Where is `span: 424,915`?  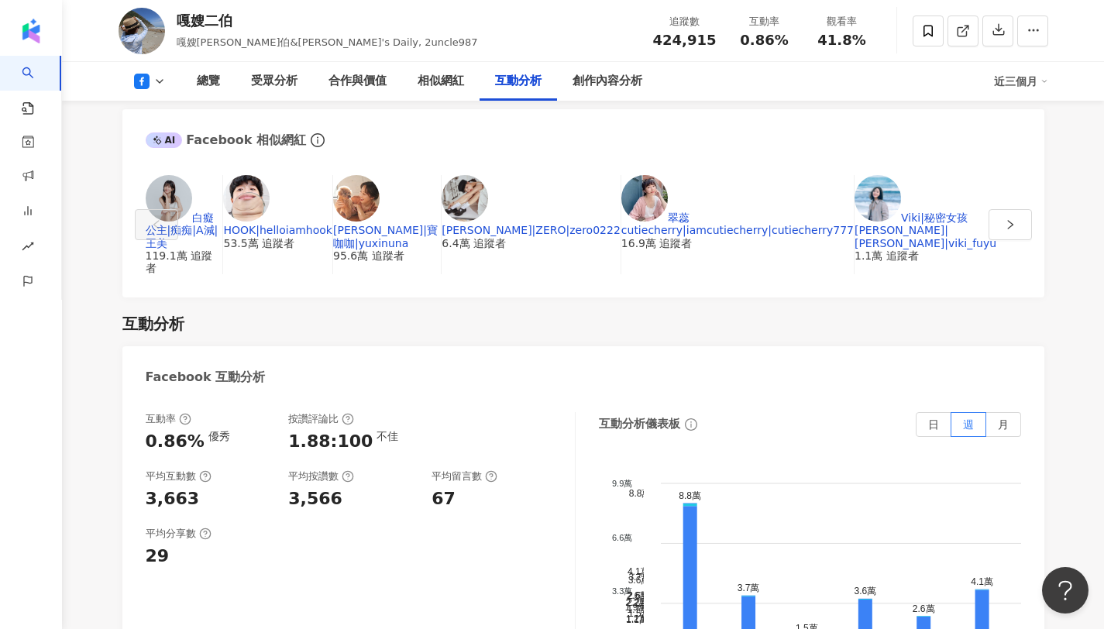
span: 424,915 is located at coordinates (685, 40).